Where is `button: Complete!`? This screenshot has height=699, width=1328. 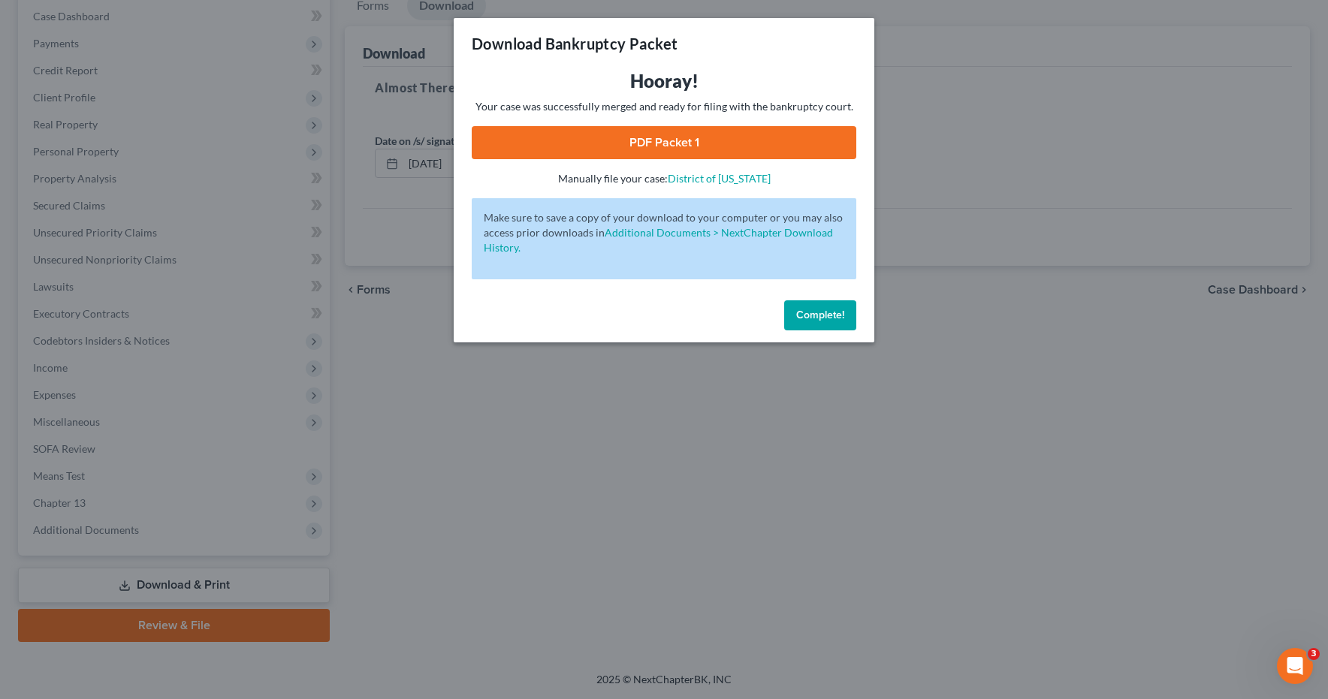 button: Complete! is located at coordinates (820, 315).